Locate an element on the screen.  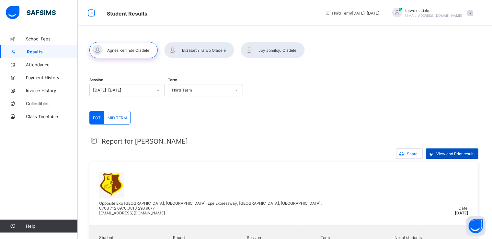
span: Results is located at coordinates (52, 52).